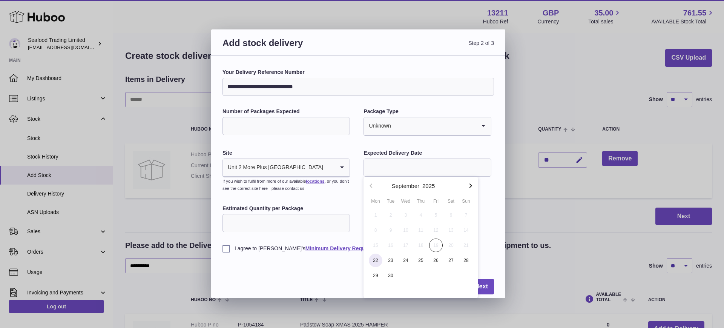  What do you see at coordinates (436, 245) in the screenshot?
I see `button: 19` at bounding box center [436, 245].